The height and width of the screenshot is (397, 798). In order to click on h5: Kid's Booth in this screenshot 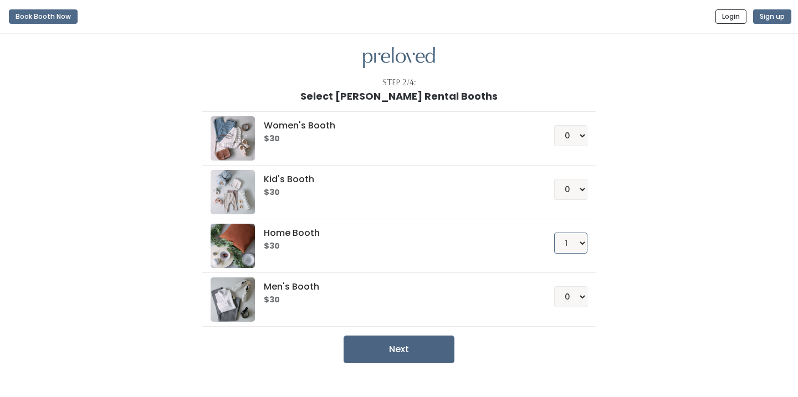, I will do `click(395, 180)`.